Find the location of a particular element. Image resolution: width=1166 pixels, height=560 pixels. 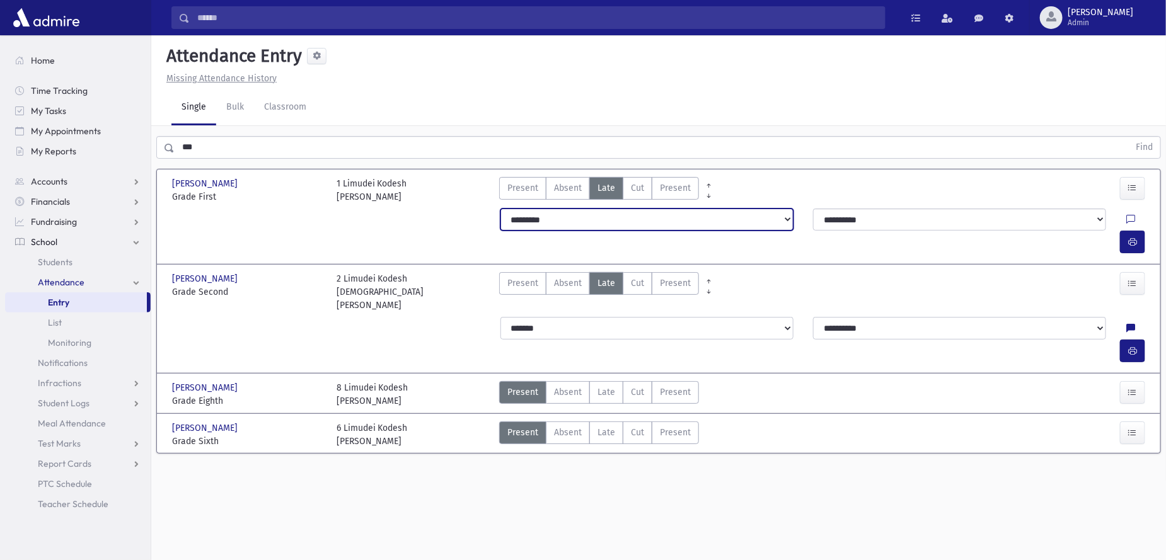

a: My Reports is located at coordinates (78, 151).